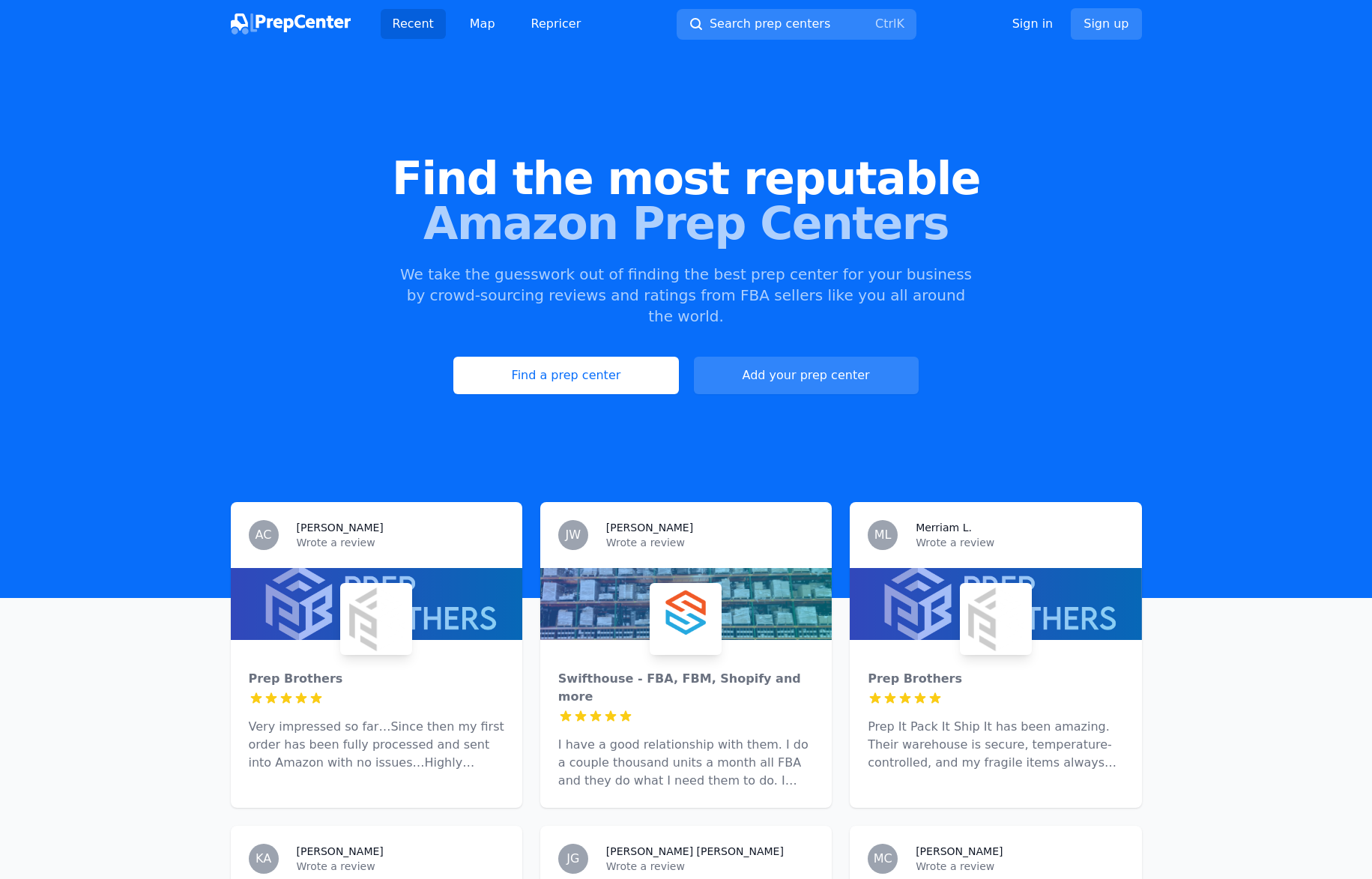 The width and height of the screenshot is (1372, 879). Describe the element at coordinates (413, 24) in the screenshot. I see `a: Recent` at that location.